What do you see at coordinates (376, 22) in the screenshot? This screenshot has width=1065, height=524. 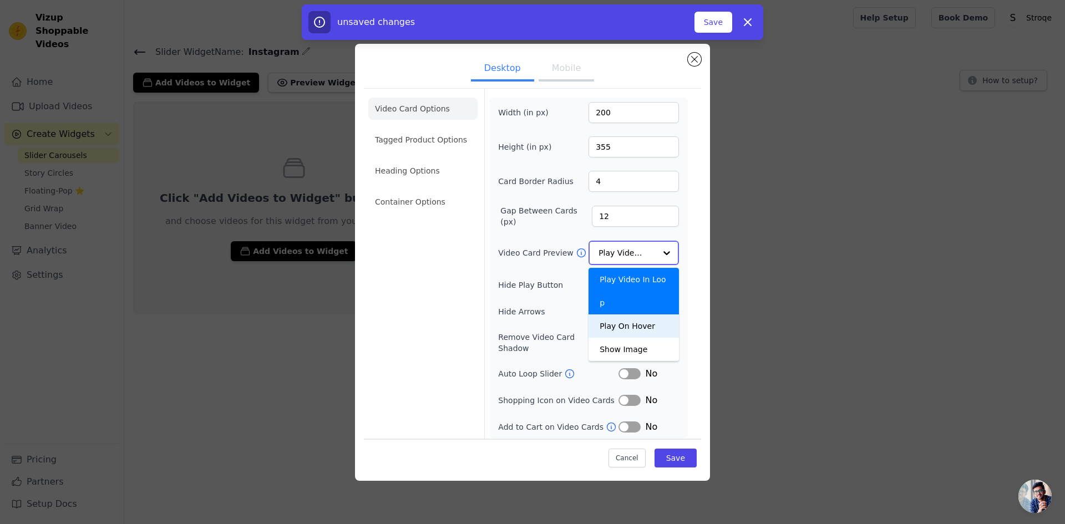 I see `span: unsaved changes` at bounding box center [376, 22].